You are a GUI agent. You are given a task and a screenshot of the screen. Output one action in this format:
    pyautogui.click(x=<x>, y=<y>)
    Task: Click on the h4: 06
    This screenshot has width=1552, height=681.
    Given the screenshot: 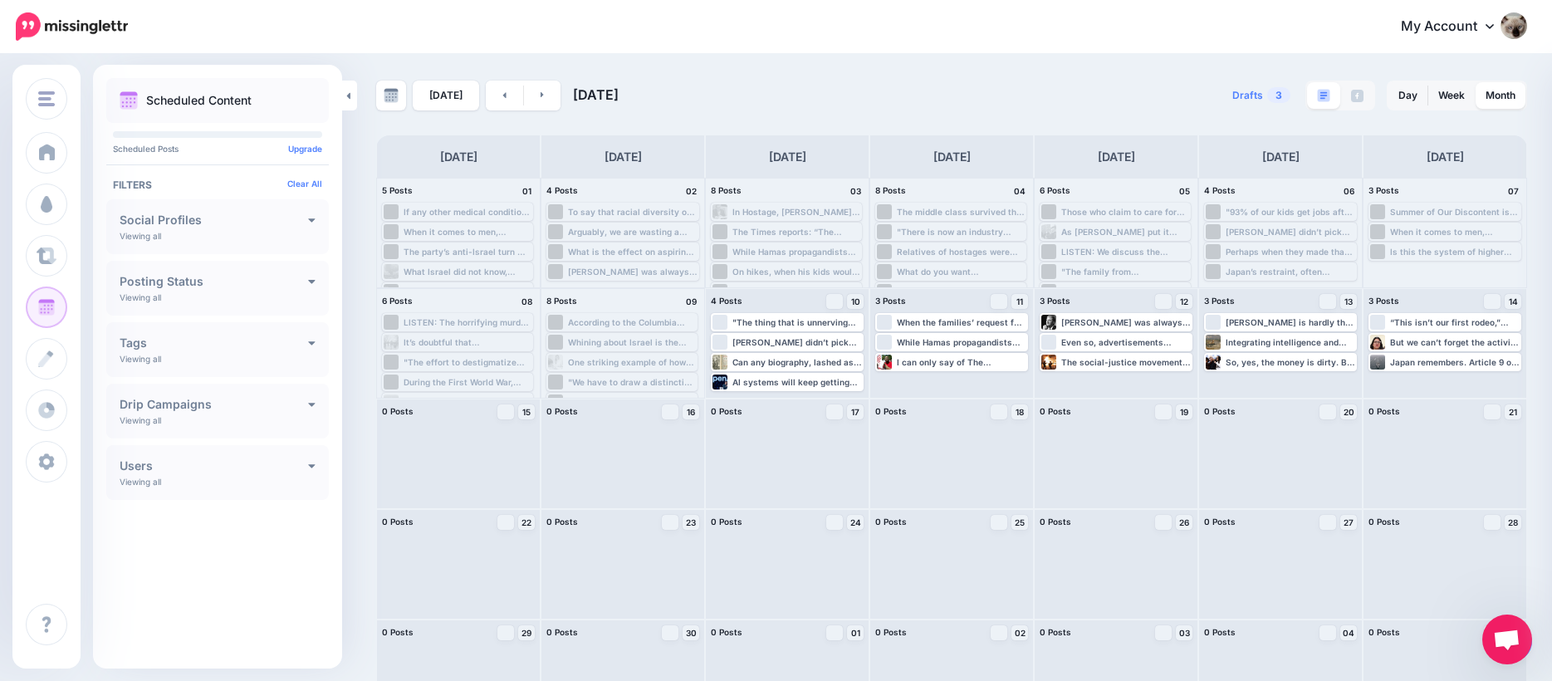 What is the action you would take?
    pyautogui.click(x=1349, y=191)
    